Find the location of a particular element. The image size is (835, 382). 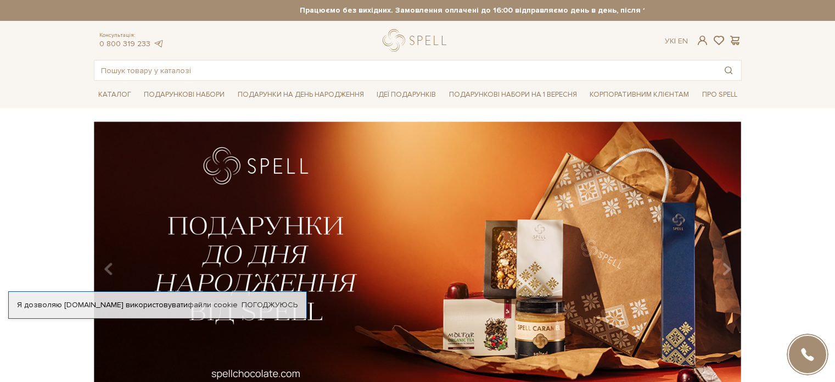

span: Каталог is located at coordinates (115, 94).